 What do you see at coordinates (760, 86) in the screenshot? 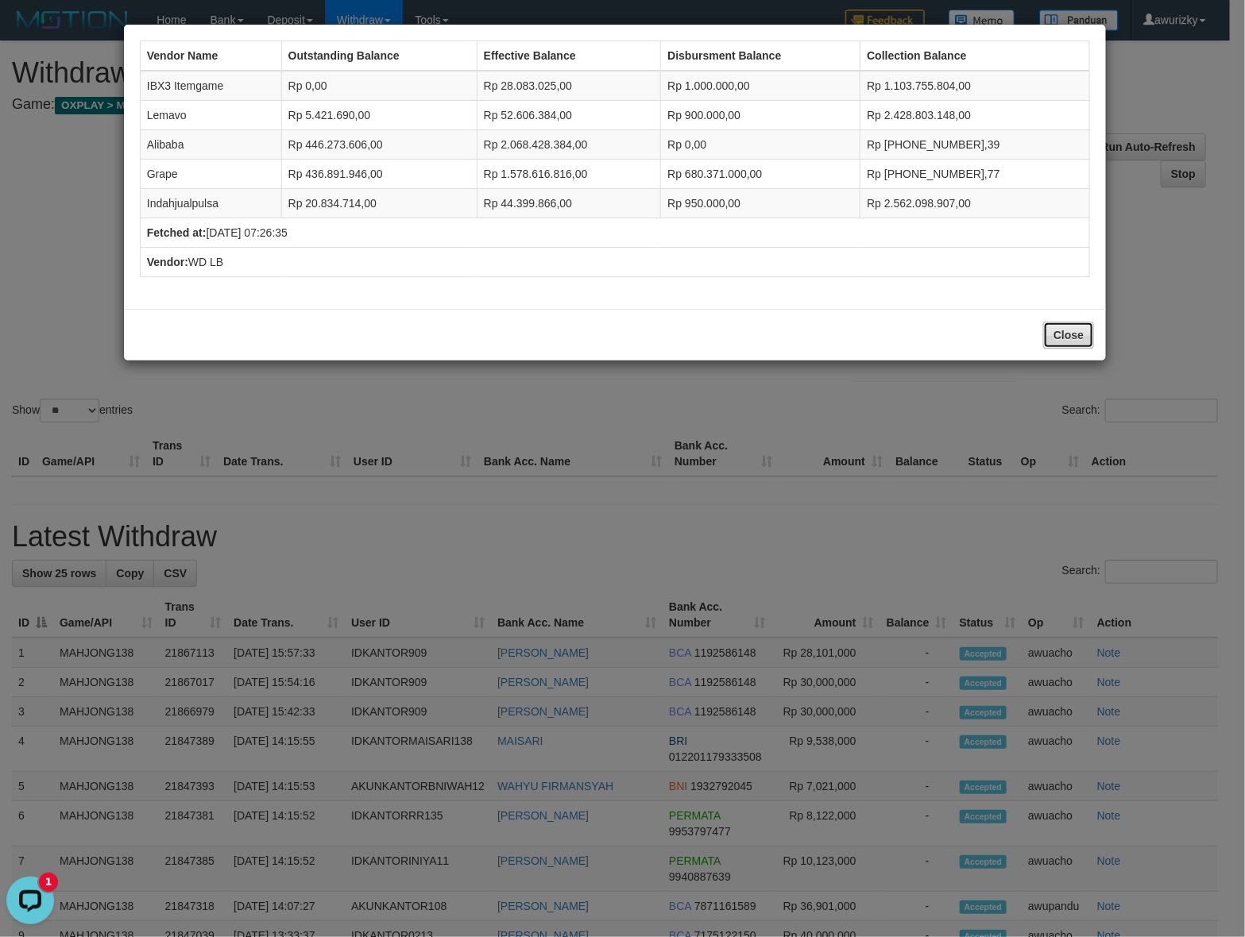
I see `td: Rp 1.000.000,00` at bounding box center [760, 86].